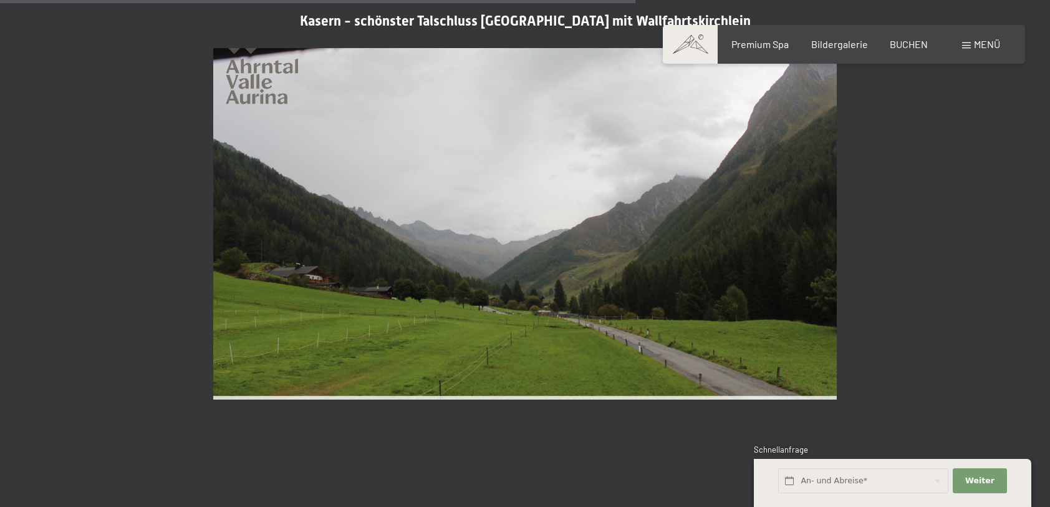 This screenshot has width=1050, height=507. Describe the element at coordinates (909, 44) in the screenshot. I see `span: BUCHEN` at that location.